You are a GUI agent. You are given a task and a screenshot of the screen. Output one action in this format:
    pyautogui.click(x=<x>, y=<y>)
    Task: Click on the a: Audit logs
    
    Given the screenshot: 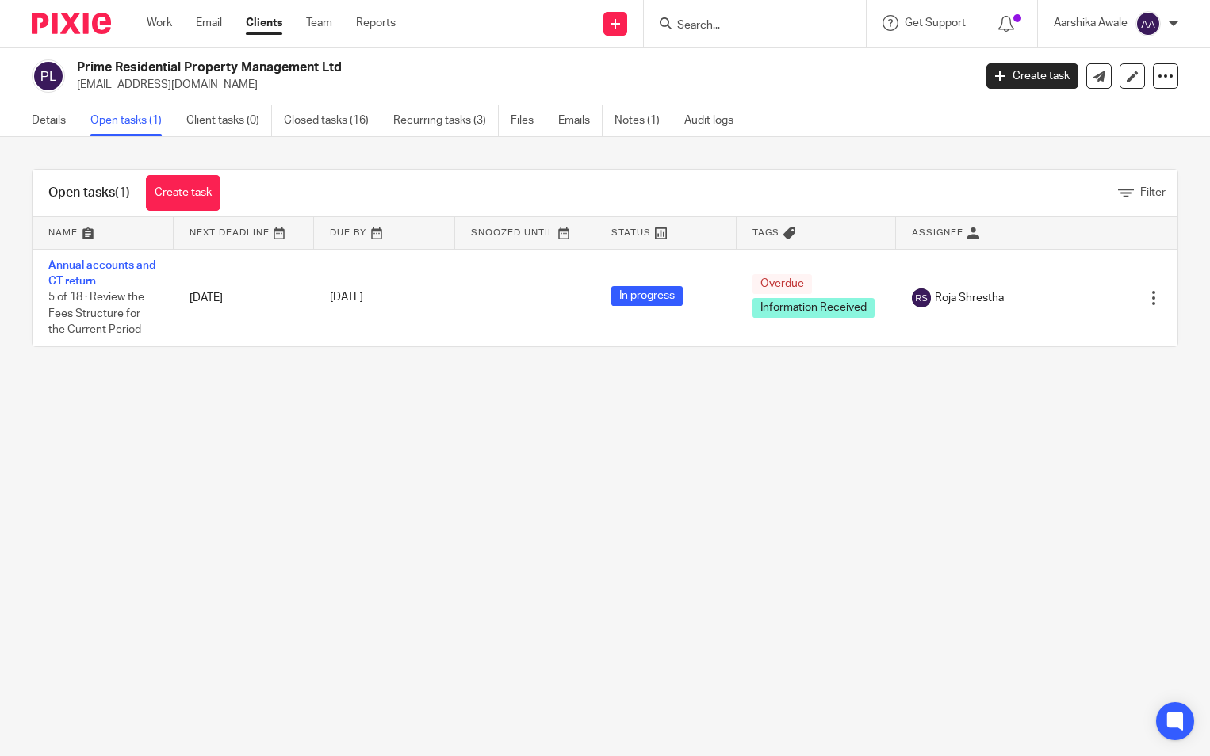 What is the action you would take?
    pyautogui.click(x=714, y=120)
    